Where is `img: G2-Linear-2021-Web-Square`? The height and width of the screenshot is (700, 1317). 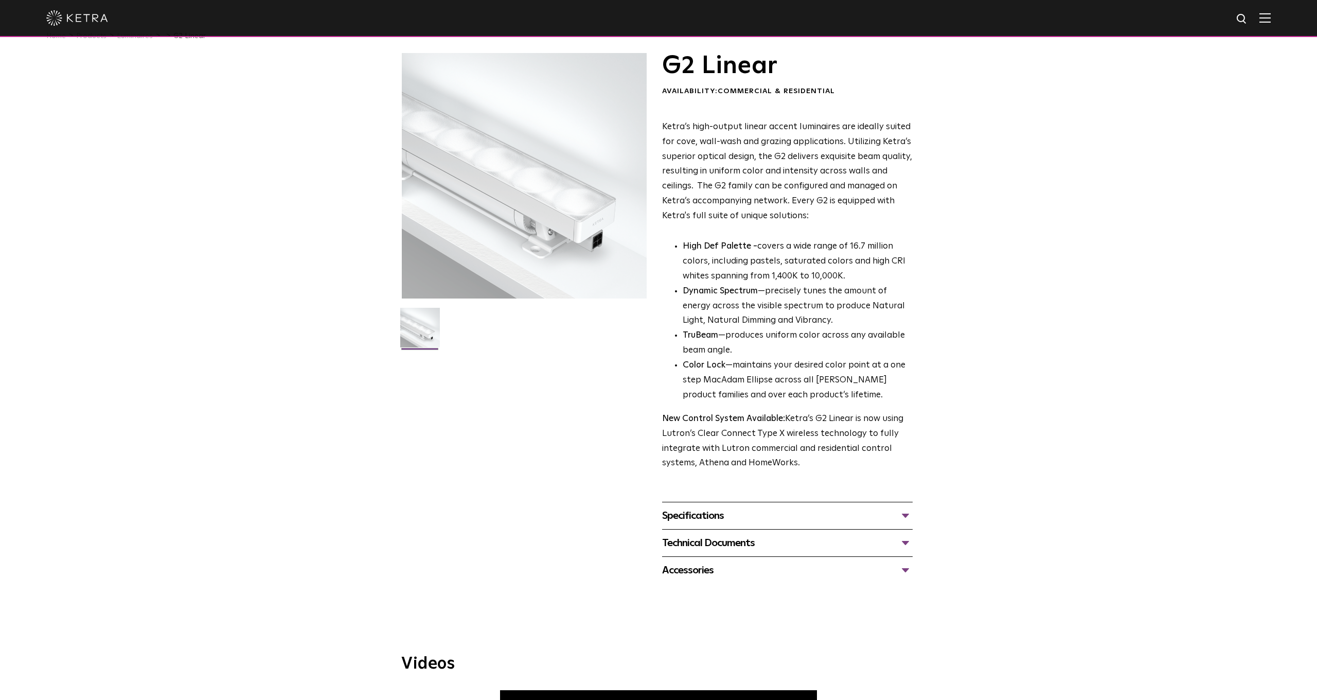 img: G2-Linear-2021-Web-Square is located at coordinates (420, 331).